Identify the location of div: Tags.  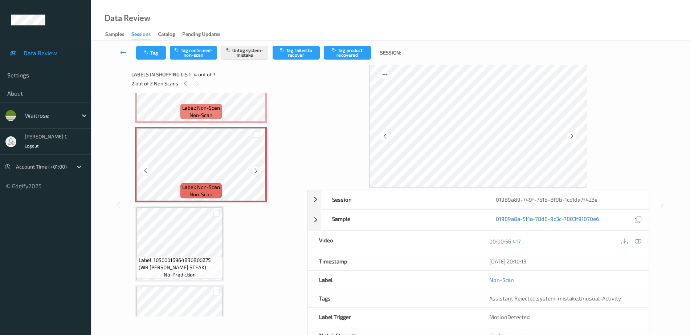
(393, 298).